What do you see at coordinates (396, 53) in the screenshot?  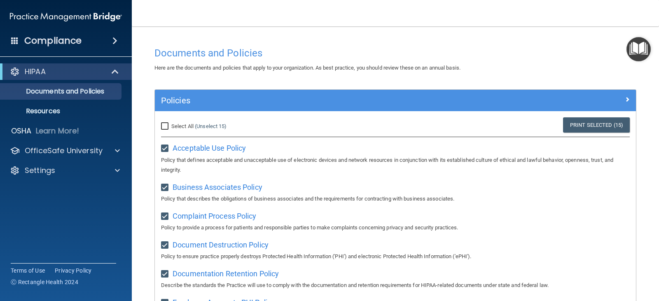 I see `h4: Documents and Policies` at bounding box center [396, 53].